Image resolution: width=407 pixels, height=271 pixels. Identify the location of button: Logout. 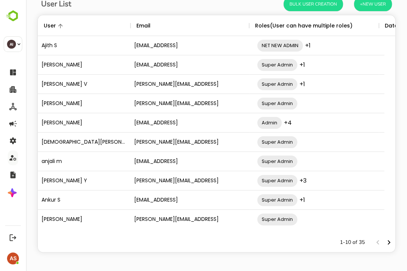
(13, 237).